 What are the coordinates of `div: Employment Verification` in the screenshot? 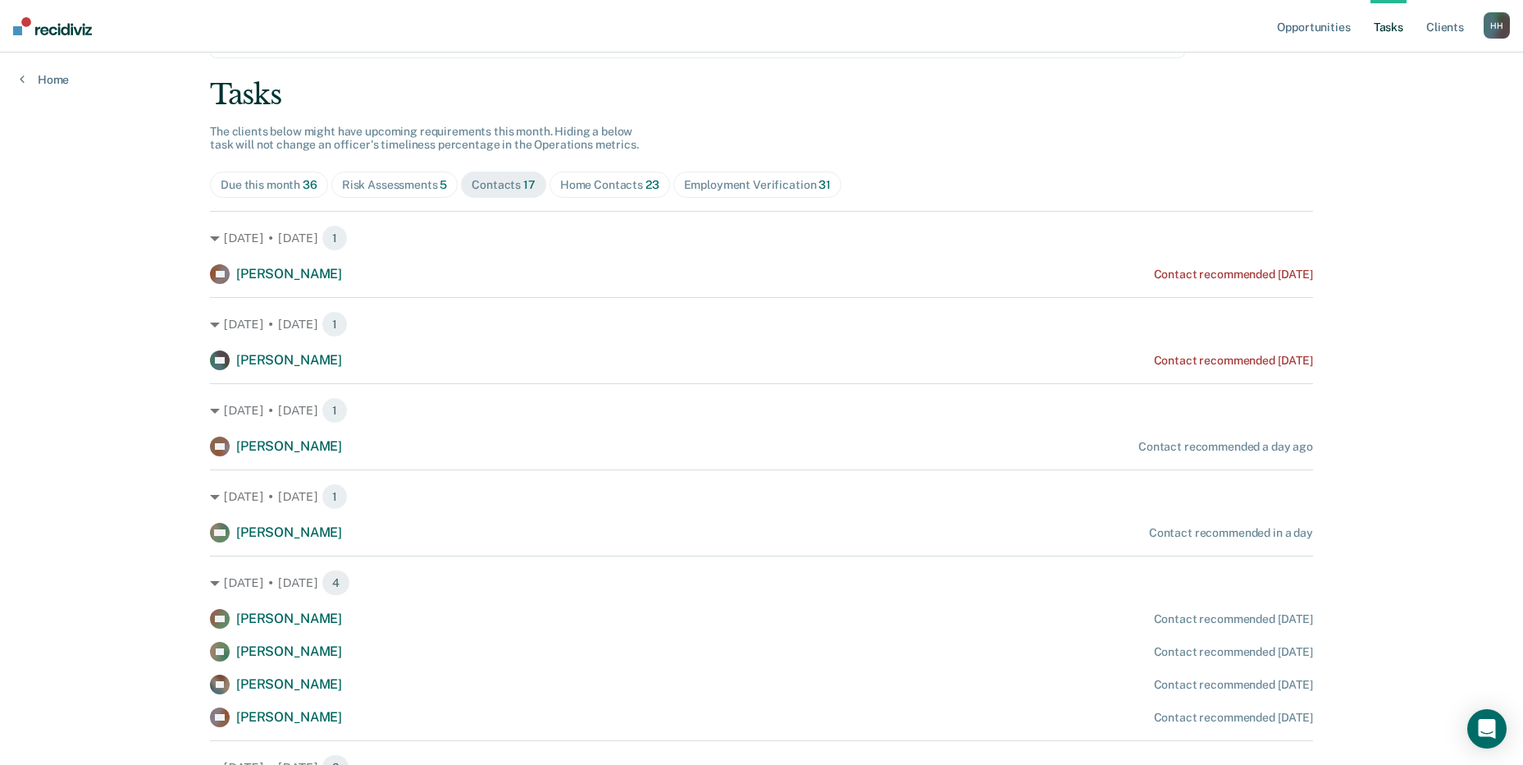 It's located at (757, 185).